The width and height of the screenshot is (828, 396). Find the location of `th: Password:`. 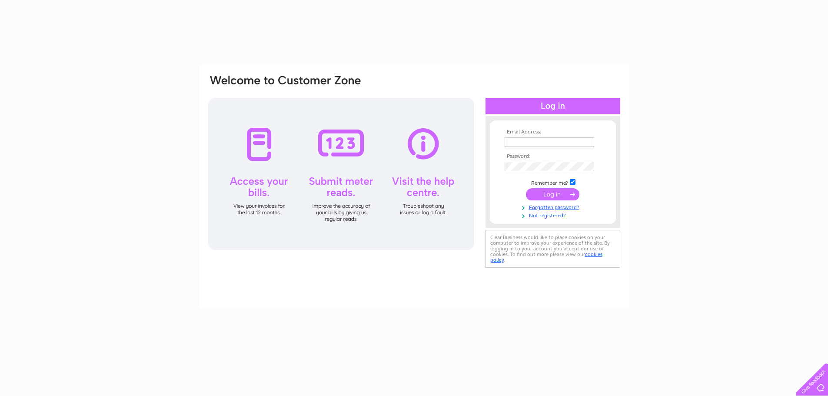

th: Password: is located at coordinates (553, 156).